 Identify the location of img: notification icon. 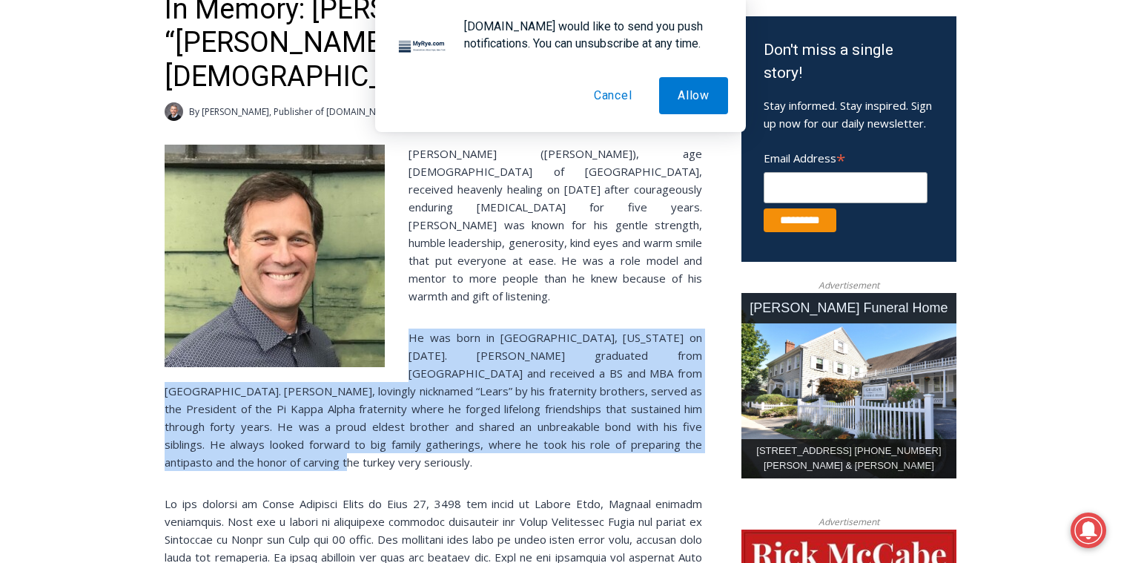
(423, 47).